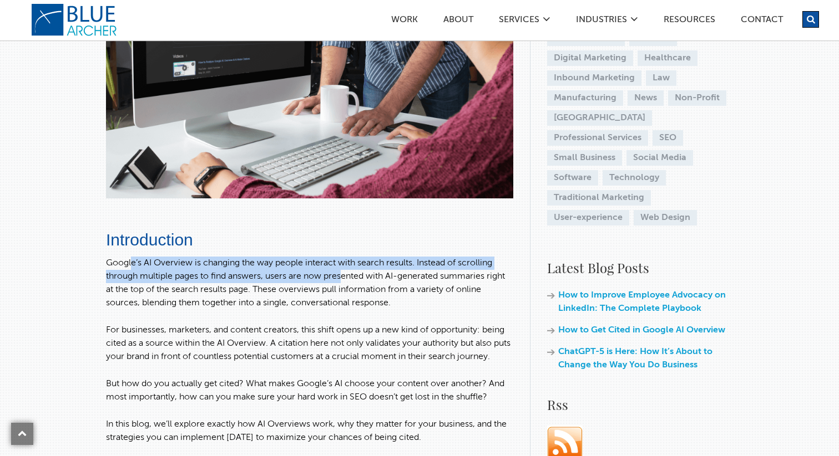  Describe the element at coordinates (642, 405) in the screenshot. I see `h4: Rss` at that location.